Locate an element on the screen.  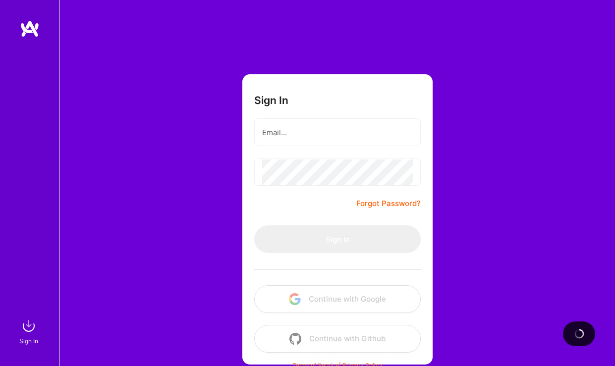
h3: Sign In is located at coordinates (271, 100).